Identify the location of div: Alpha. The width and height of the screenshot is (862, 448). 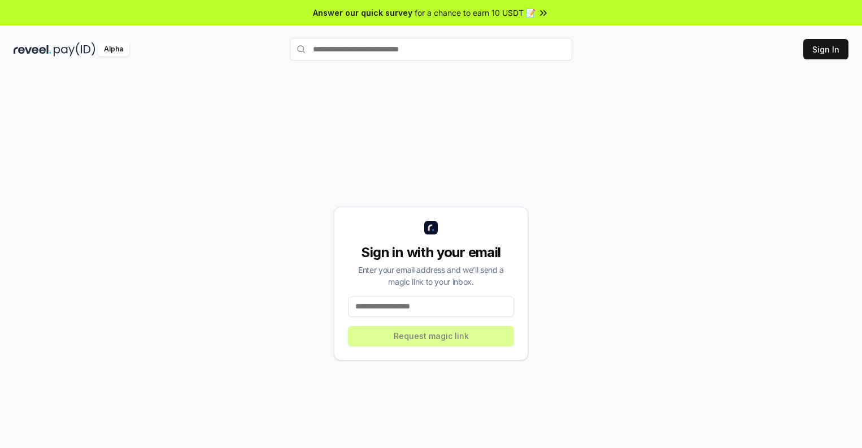
(114, 49).